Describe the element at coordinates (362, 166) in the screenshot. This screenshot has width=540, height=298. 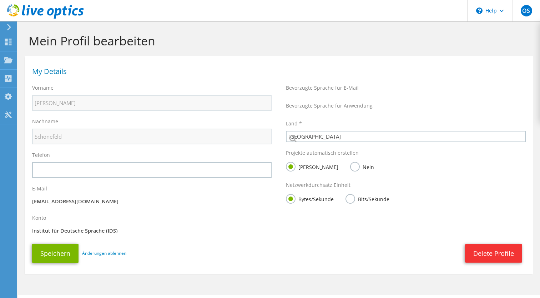
I see `label: Nein` at that location.